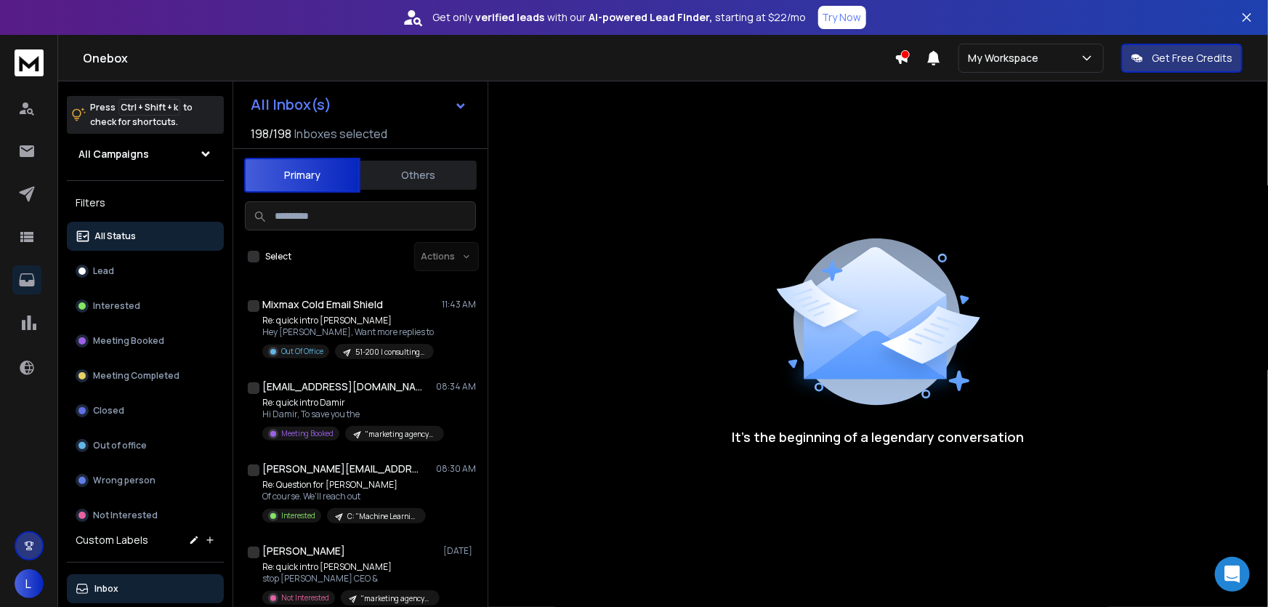 The width and height of the screenshot is (1268, 607). What do you see at coordinates (108, 411) in the screenshot?
I see `p: Closed` at bounding box center [108, 411].